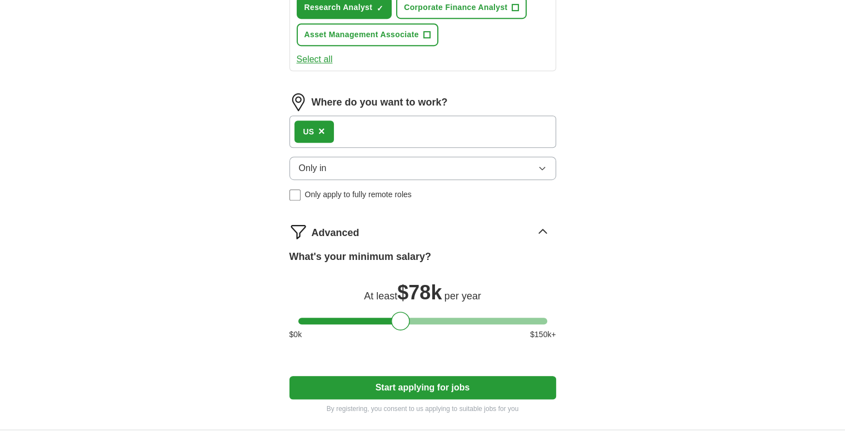 Image resolution: width=845 pixels, height=431 pixels. Describe the element at coordinates (296, 335) in the screenshot. I see `span: $ 0 k` at that location.